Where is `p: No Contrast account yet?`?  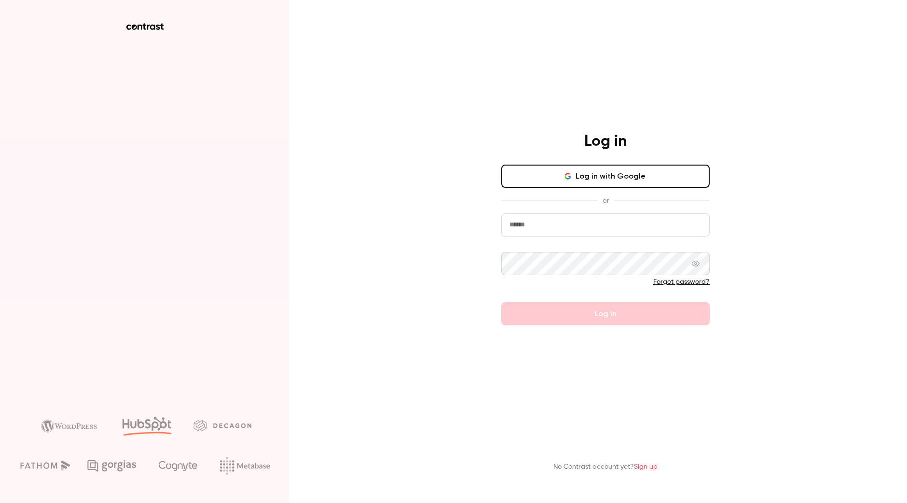 p: No Contrast account yet? is located at coordinates (606, 467).